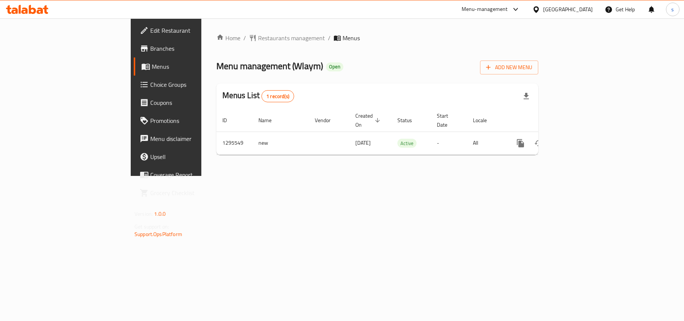 The image size is (684, 321). Describe the element at coordinates (484, 9) in the screenshot. I see `div: Menu-management` at that location.